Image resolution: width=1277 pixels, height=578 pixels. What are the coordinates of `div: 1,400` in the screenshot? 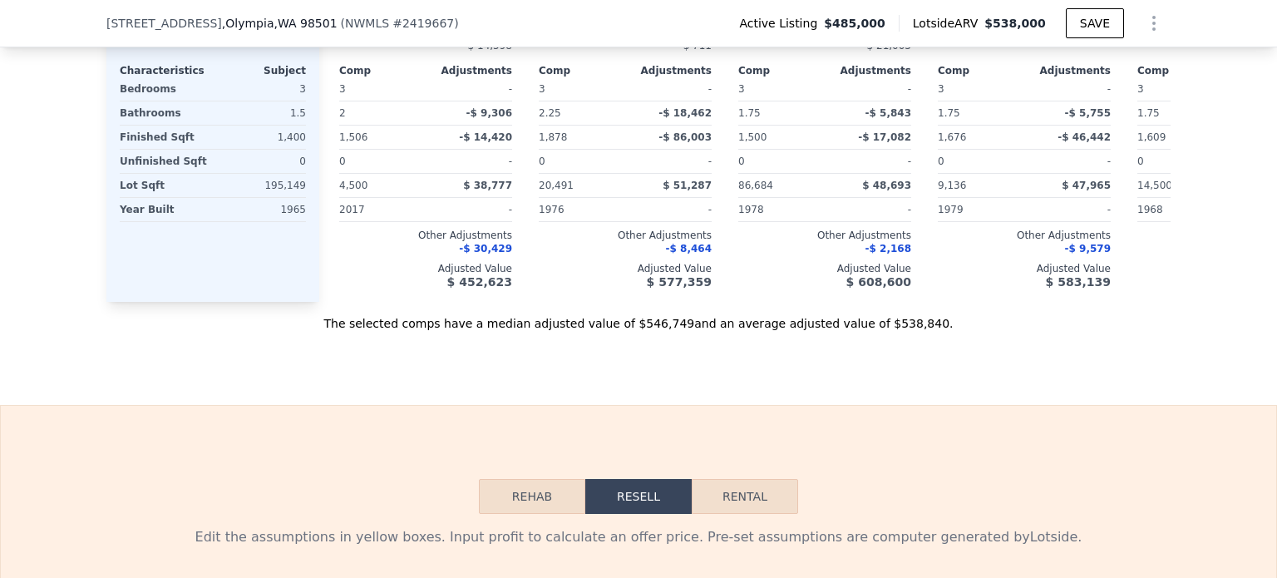 It's located at (261, 137).